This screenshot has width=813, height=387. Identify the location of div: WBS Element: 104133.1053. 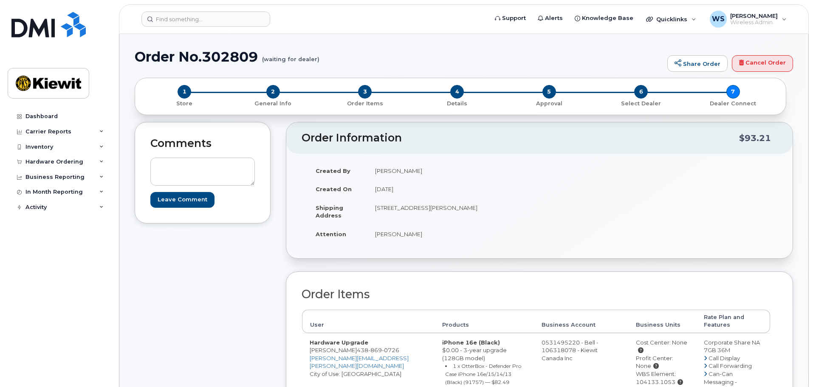
(662, 378).